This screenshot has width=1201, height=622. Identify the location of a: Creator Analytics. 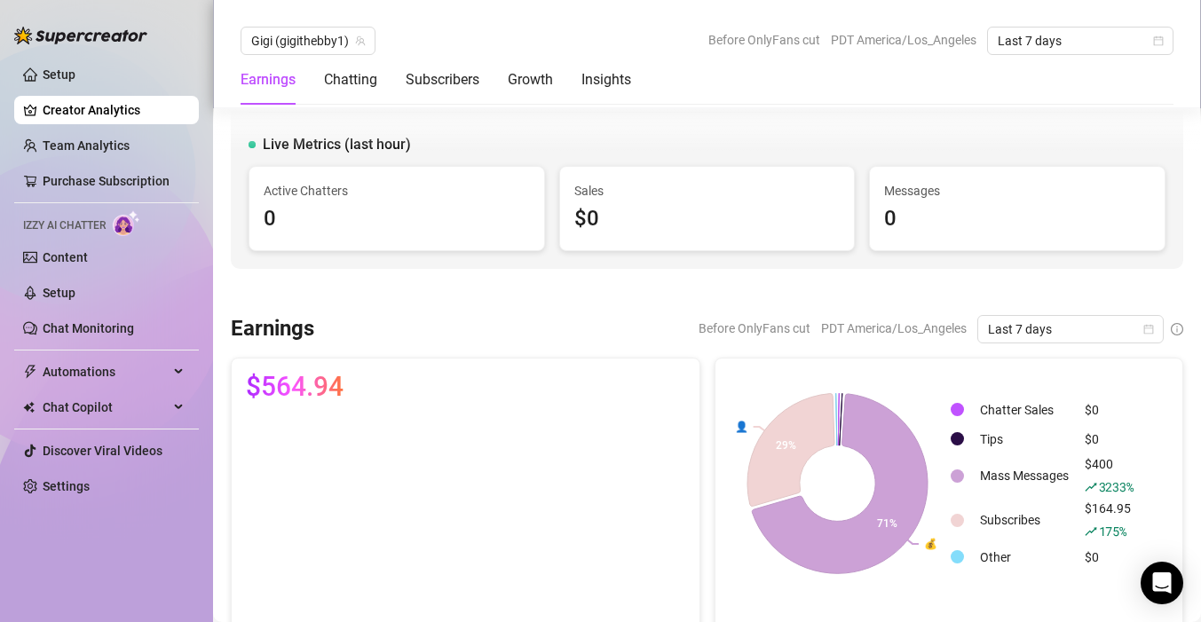
(114, 110).